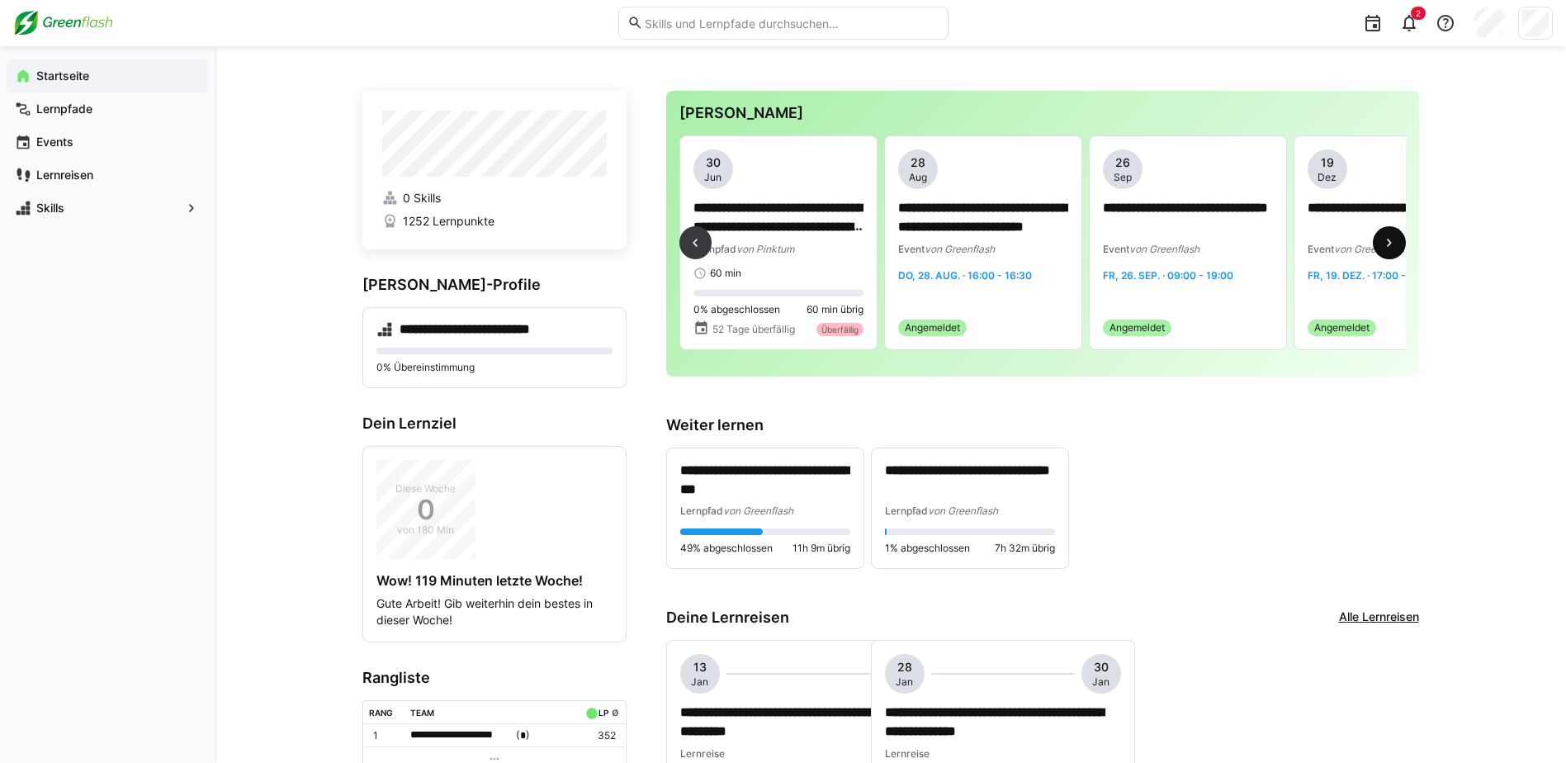 The image size is (1566, 763). Describe the element at coordinates (726, 273) in the screenshot. I see `span: 60 min` at that location.